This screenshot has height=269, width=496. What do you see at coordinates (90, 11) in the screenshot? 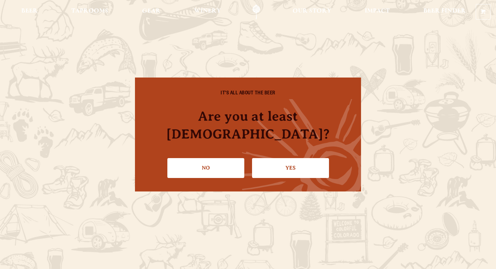
I see `span: Taprooms` at bounding box center [90, 11].